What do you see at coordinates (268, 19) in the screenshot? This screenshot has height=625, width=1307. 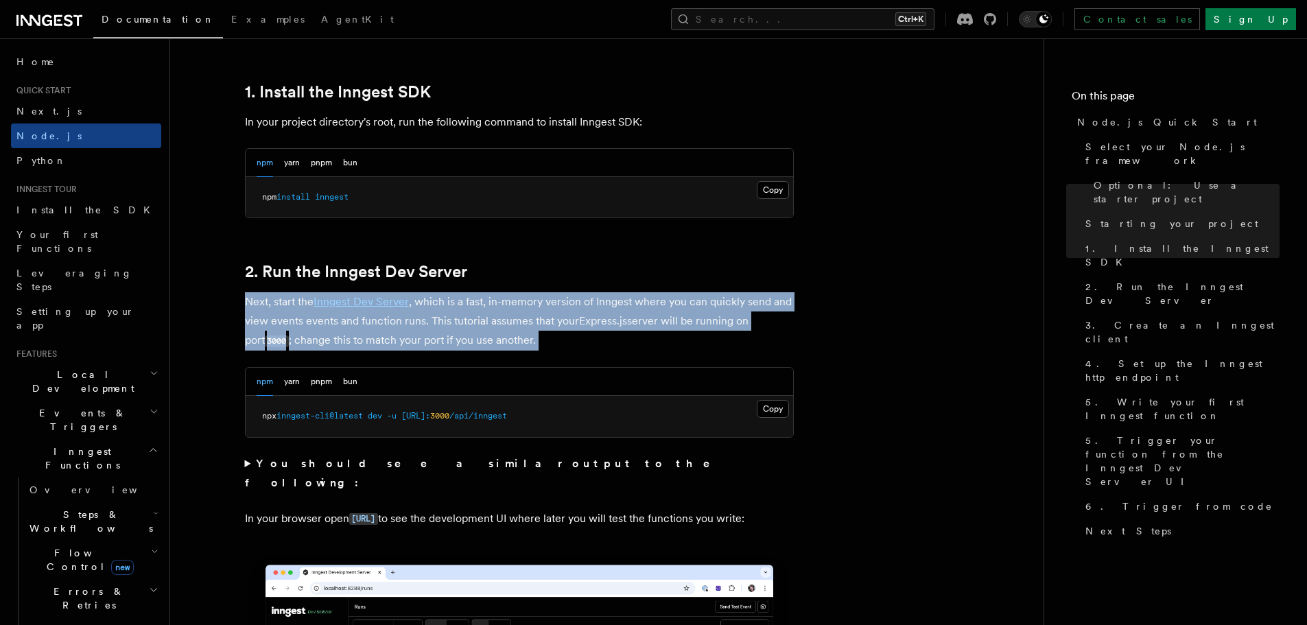 I see `span: Examples` at bounding box center [268, 19].